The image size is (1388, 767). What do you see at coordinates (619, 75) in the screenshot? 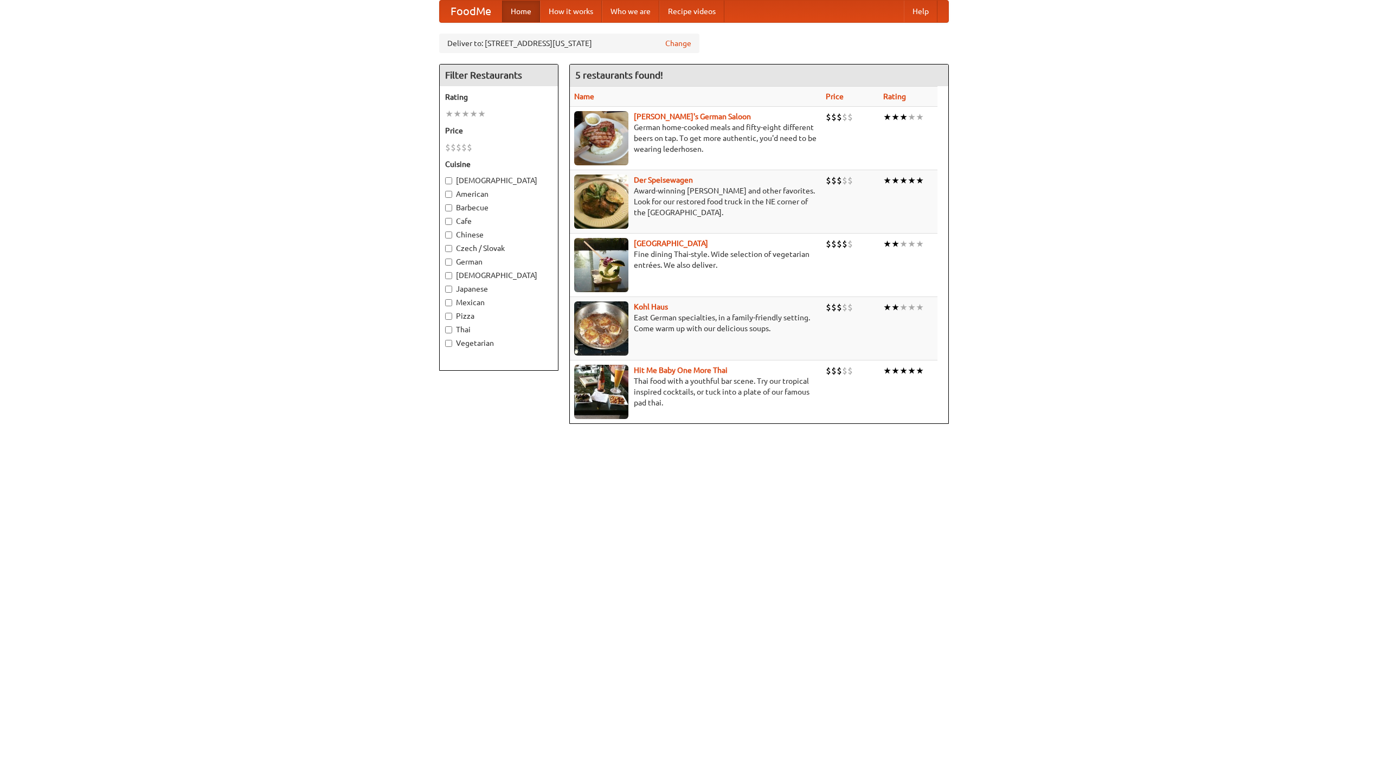
I see `ng-pluralize: 5 restaurants found!` at bounding box center [619, 75].